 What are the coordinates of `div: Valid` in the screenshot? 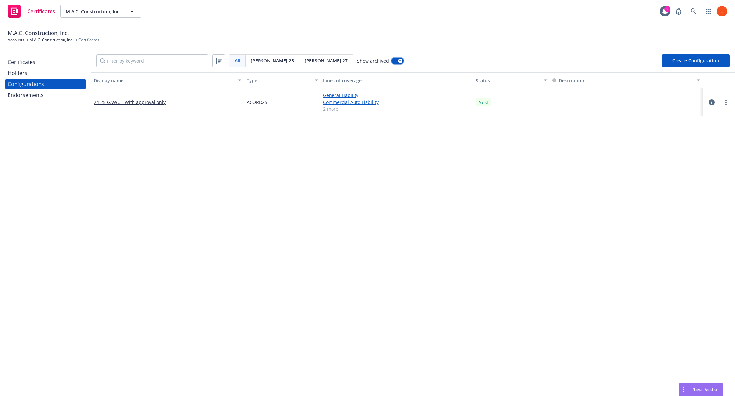 It's located at (483, 102).